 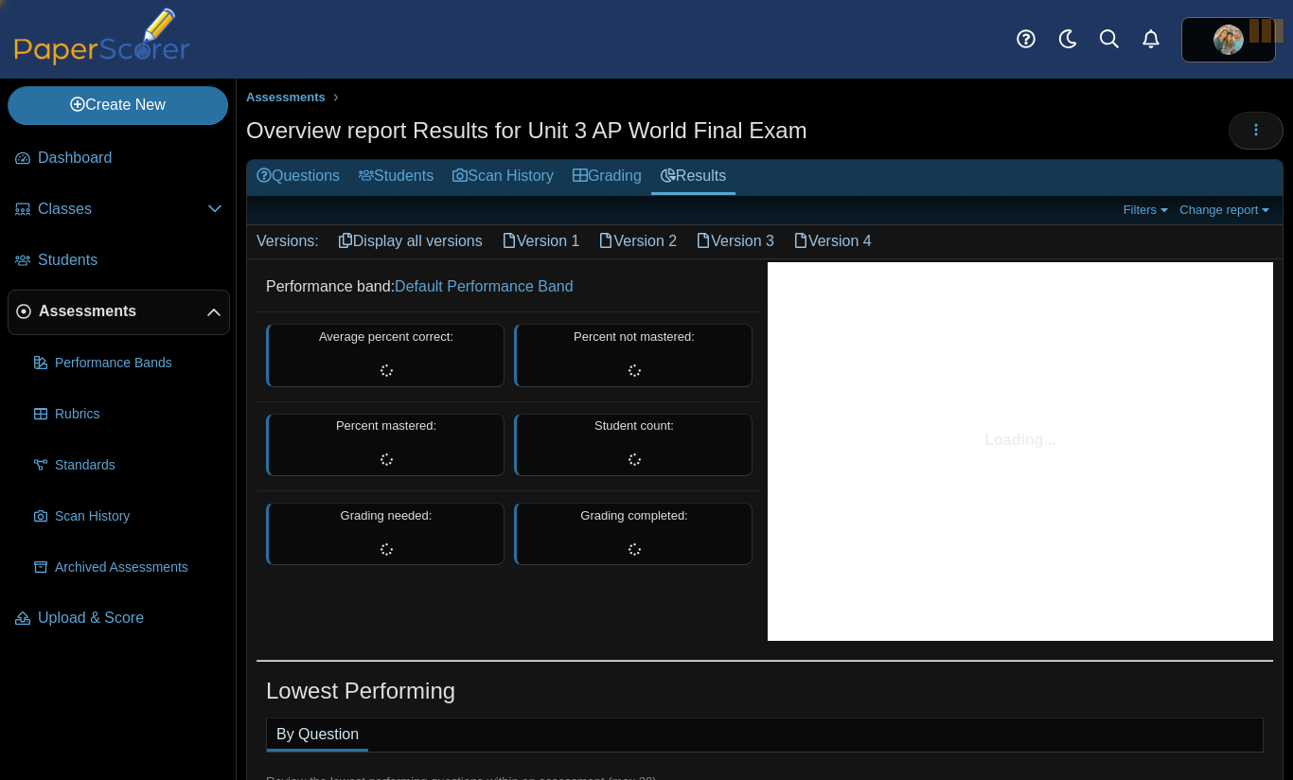 What do you see at coordinates (693, 177) in the screenshot?
I see `a: Results` at bounding box center [693, 177].